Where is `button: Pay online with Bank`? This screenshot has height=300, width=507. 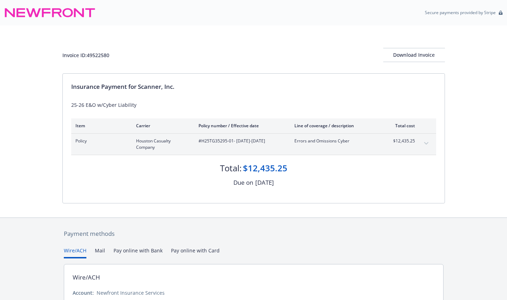
button: Pay online with Bank is located at coordinates (138, 252).